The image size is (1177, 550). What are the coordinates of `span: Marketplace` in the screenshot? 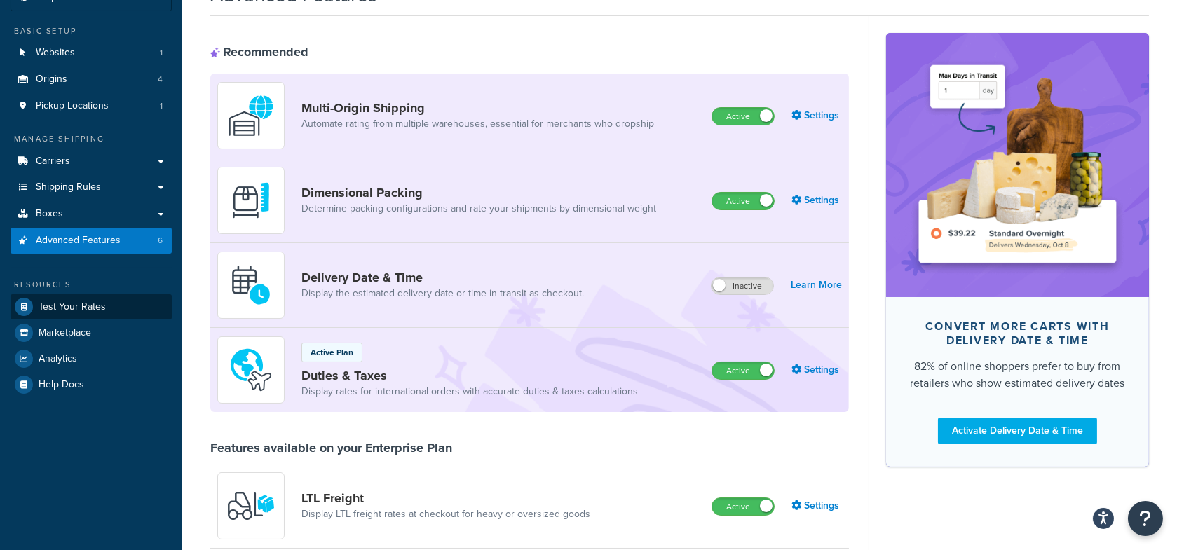 It's located at (64, 333).